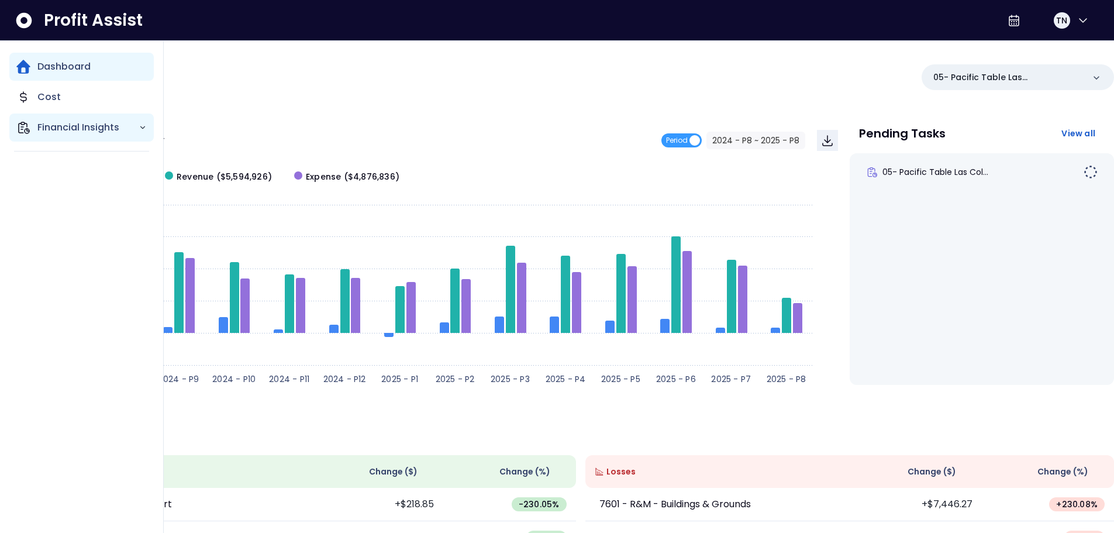 The height and width of the screenshot is (533, 1114). Describe the element at coordinates (787, 379) in the screenshot. I see `text: 2025 - P8` at that location.